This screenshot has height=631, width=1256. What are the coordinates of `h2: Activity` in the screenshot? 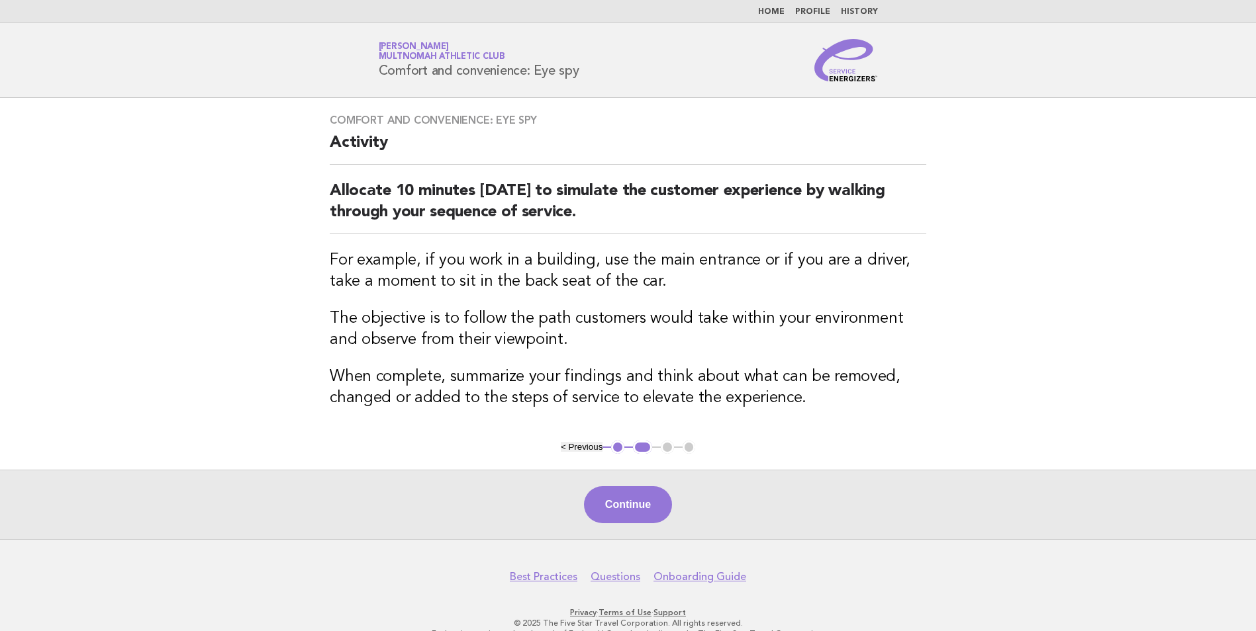 It's located at (627, 148).